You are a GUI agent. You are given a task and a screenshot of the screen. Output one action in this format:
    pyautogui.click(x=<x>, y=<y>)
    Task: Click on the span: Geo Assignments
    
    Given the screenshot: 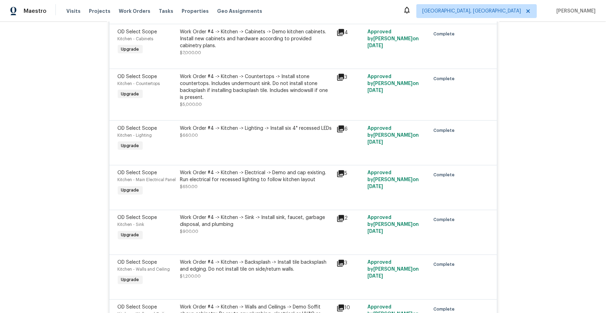 What is the action you would take?
    pyautogui.click(x=240, y=11)
    